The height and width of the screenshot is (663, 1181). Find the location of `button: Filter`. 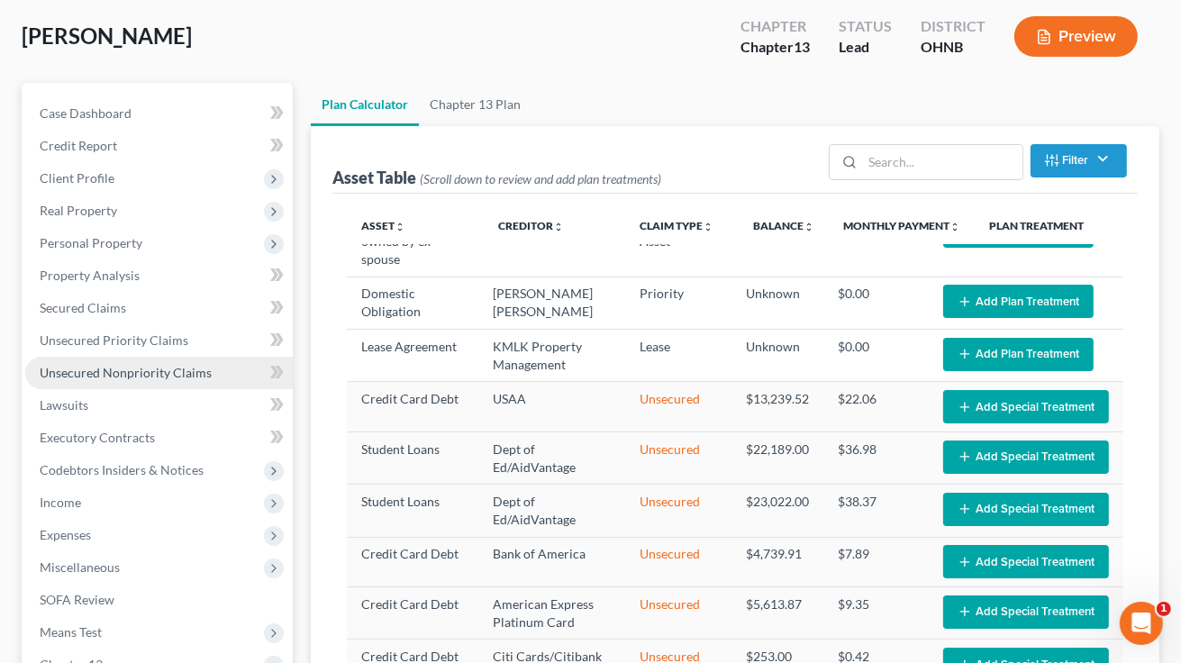

button: Filter is located at coordinates (1078, 160).